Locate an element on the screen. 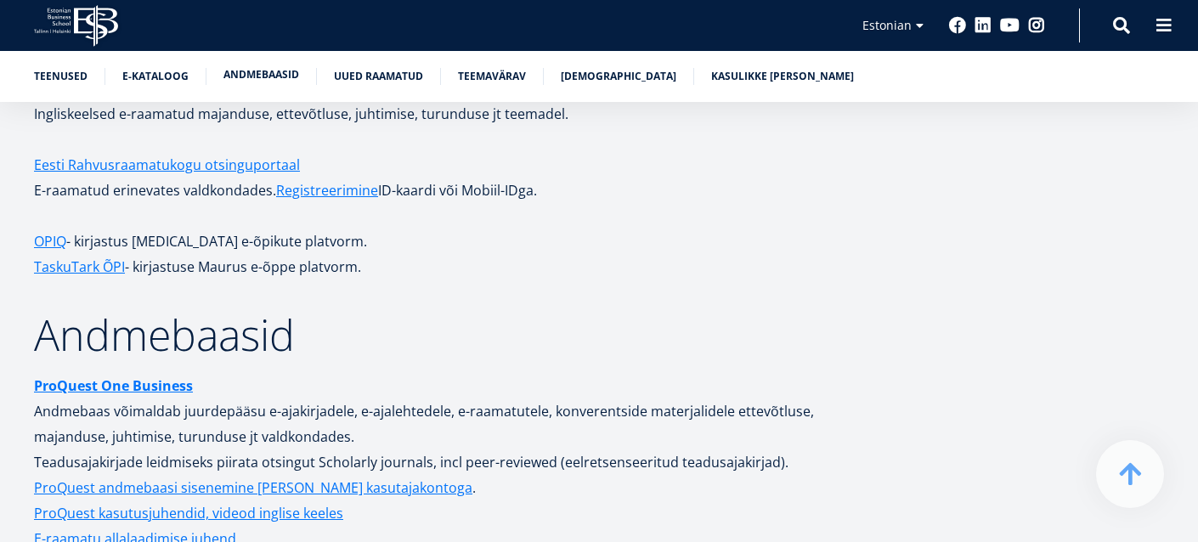  h2: Andmebaasid is located at coordinates (459, 335).